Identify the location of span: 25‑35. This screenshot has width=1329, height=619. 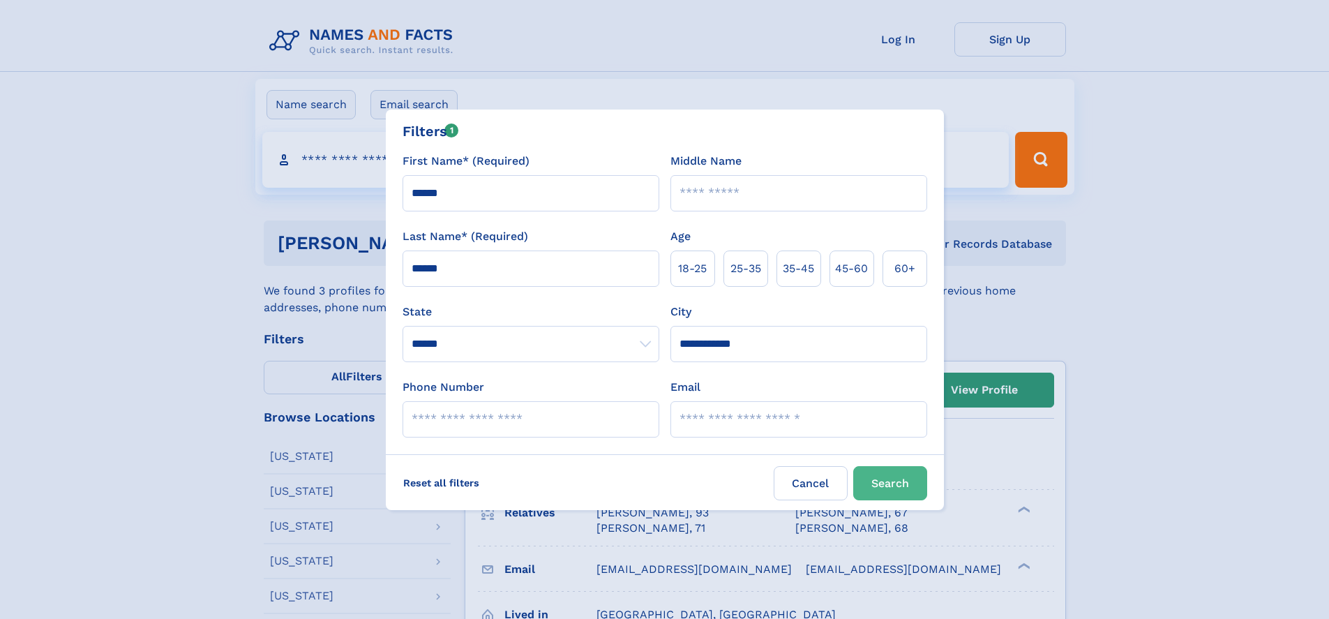
(746, 269).